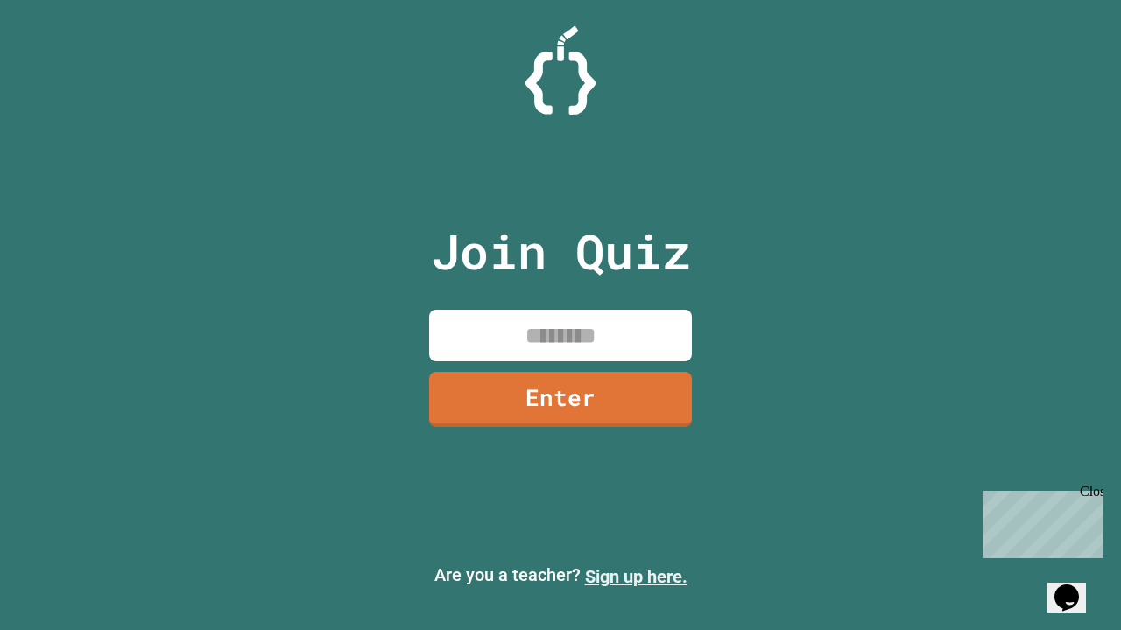  What do you see at coordinates (560, 251) in the screenshot?
I see `p: Join Quiz` at bounding box center [560, 251].